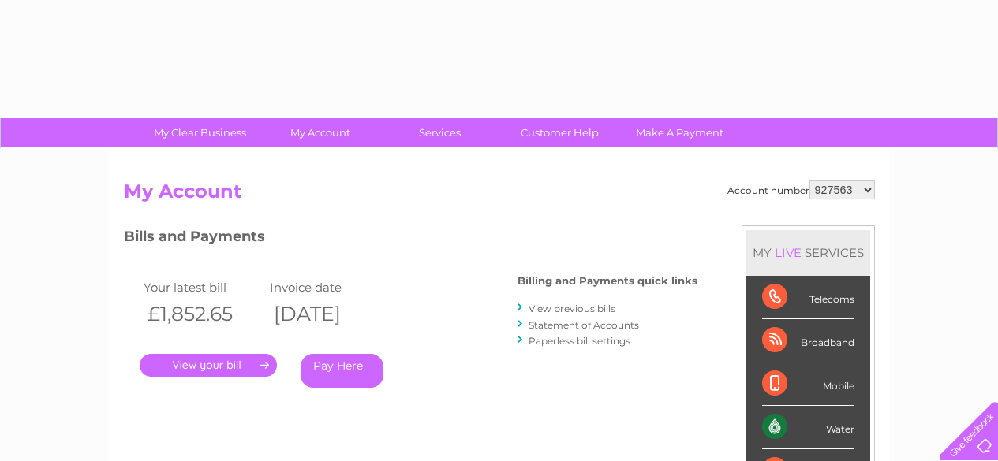 This screenshot has height=461, width=998. What do you see at coordinates (679, 132) in the screenshot?
I see `a: Make A Payment` at bounding box center [679, 132].